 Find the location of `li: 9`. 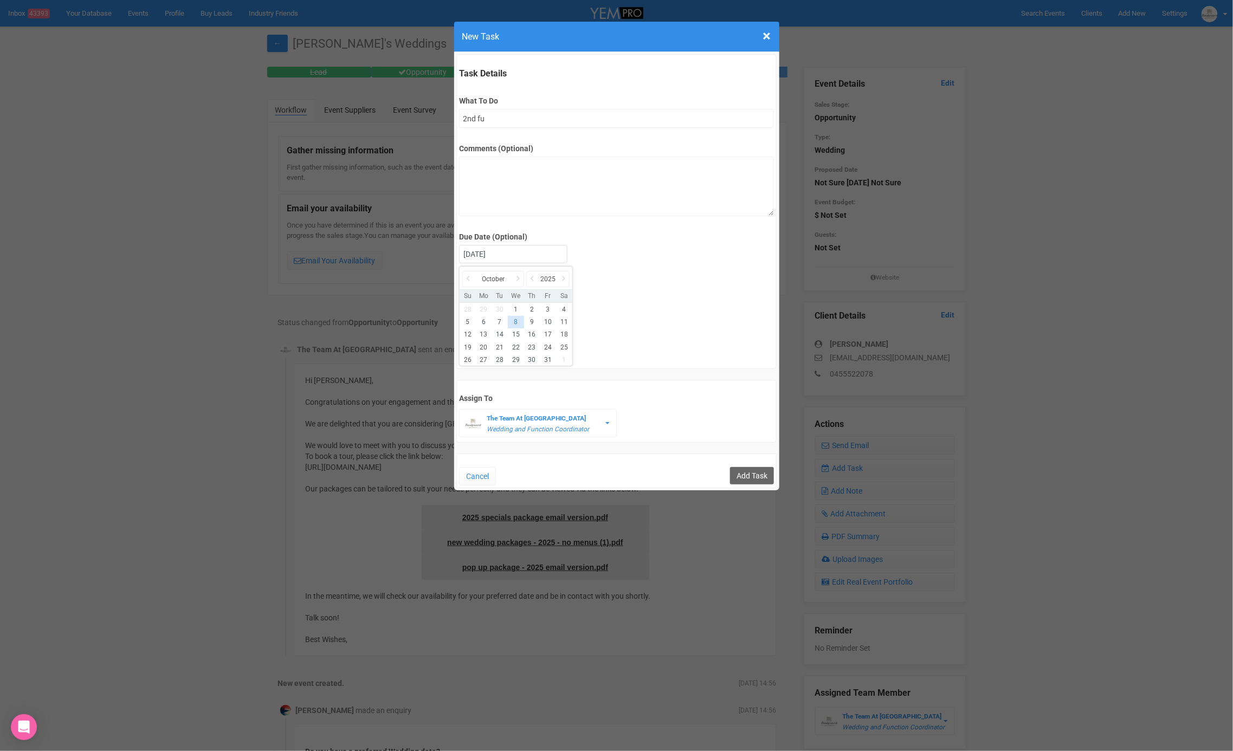

li: 9 is located at coordinates (532, 322).